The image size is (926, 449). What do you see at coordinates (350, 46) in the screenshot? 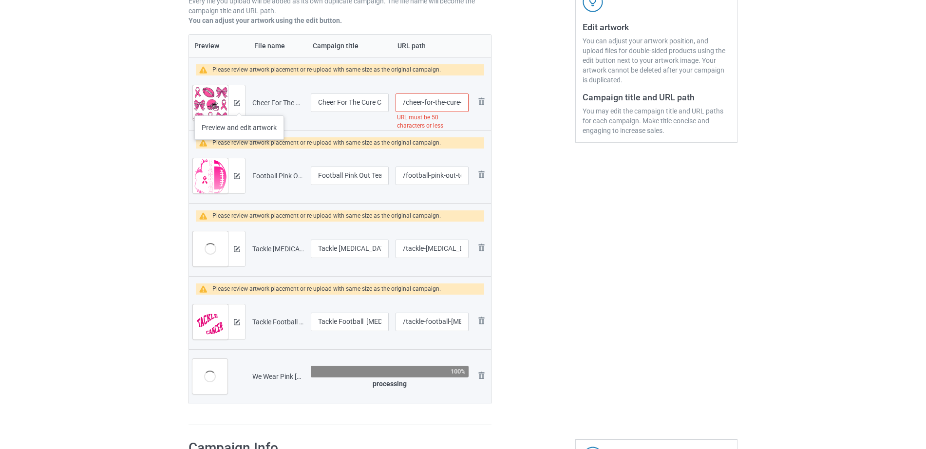
I see `th: Campaign title` at bounding box center [350, 46].